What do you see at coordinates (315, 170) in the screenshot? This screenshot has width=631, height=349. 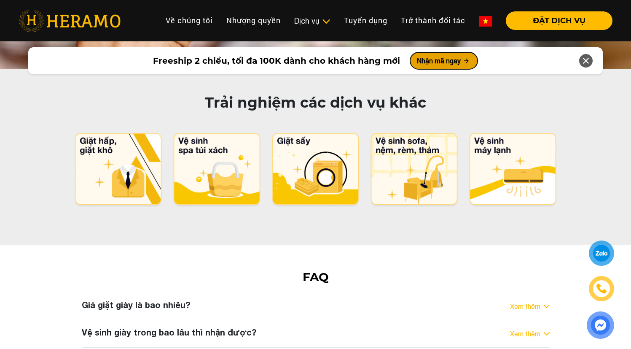 I see `img: ld.png` at bounding box center [315, 170].